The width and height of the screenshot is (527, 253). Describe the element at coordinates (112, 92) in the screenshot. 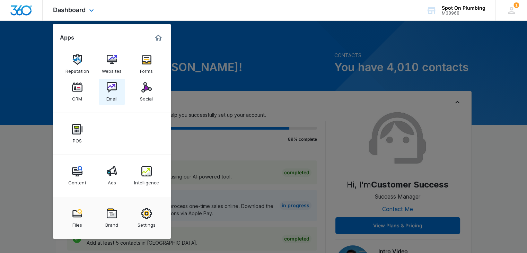

I see `a: Email` at that location.